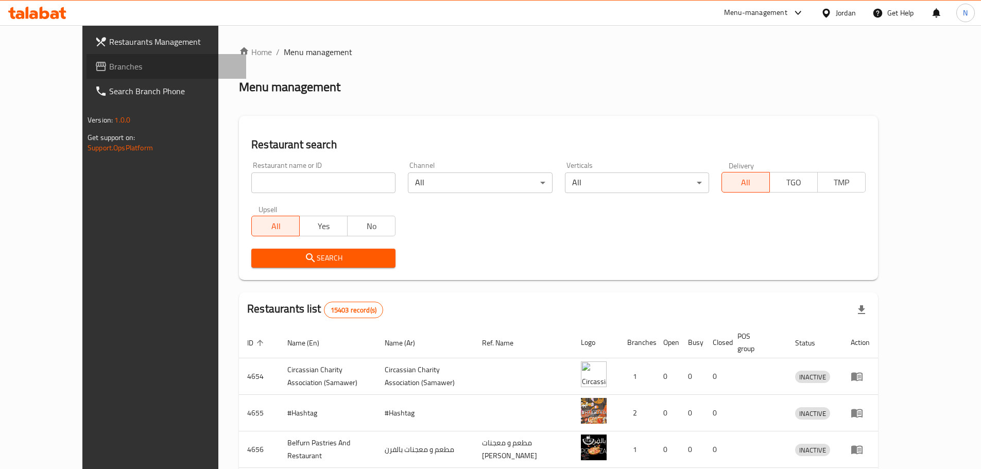 The width and height of the screenshot is (981, 469). What do you see at coordinates (637, 413) in the screenshot?
I see `td: 2` at bounding box center [637, 413].